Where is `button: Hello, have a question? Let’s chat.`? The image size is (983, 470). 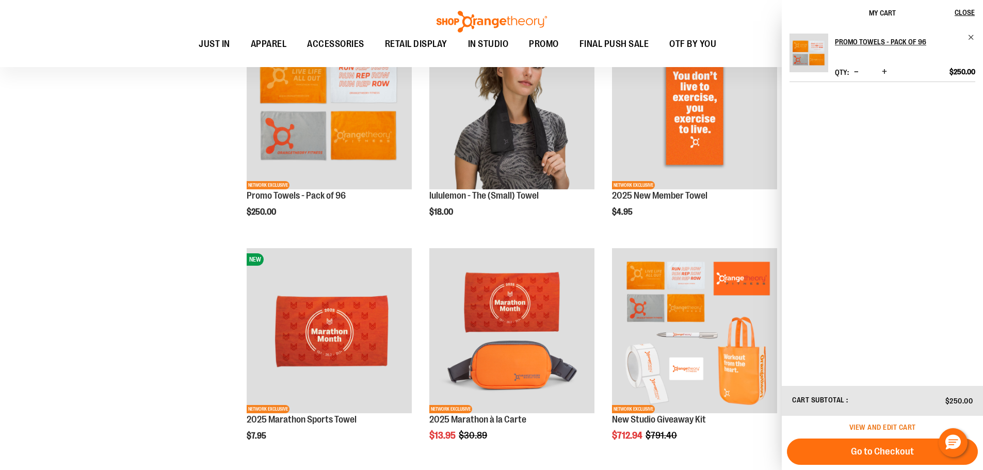 button: Hello, have a question? Let’s chat. is located at coordinates (953, 443).